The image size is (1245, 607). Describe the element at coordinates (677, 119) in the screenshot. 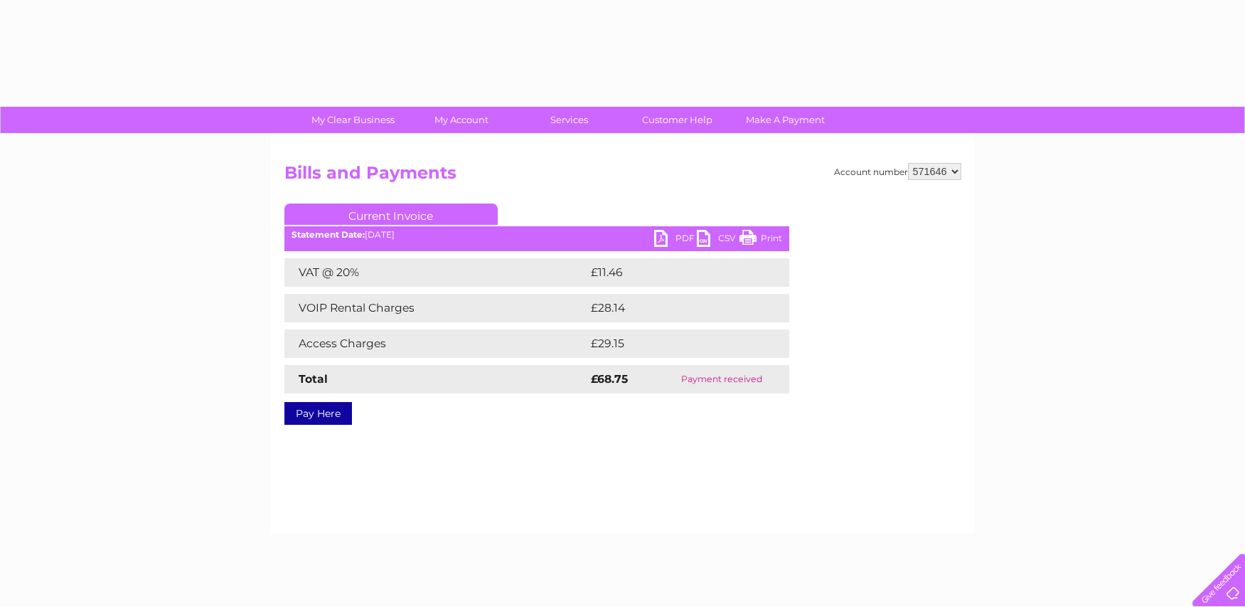

I see `a: Customer Help` at that location.